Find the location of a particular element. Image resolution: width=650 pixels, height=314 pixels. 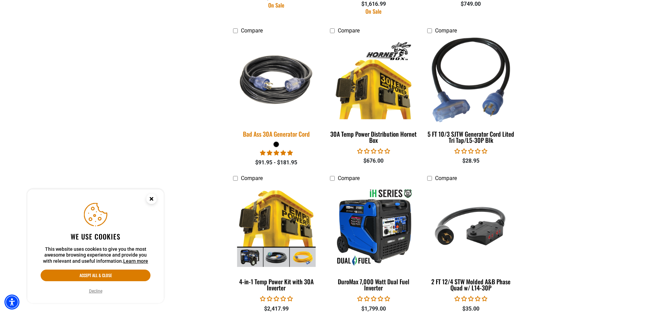

a: DuroMax 7,000 Watt Dual Fuel Inverter DuroMax 7,000 Watt Dual Fuel Inverter is located at coordinates (373, 240).